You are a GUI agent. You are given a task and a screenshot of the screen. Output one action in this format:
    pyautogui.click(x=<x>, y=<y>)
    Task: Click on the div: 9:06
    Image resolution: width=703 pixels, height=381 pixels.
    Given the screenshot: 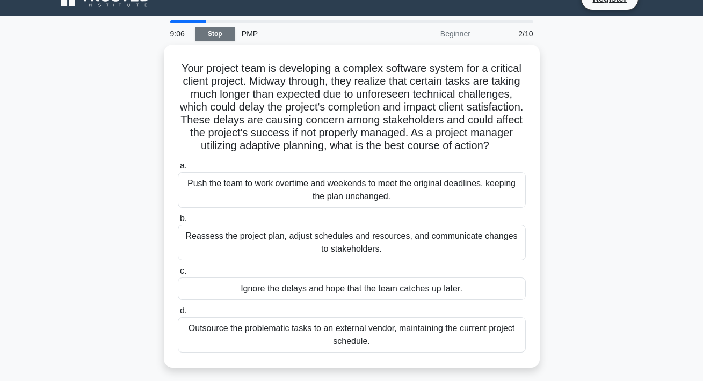 What is the action you would take?
    pyautogui.click(x=179, y=34)
    